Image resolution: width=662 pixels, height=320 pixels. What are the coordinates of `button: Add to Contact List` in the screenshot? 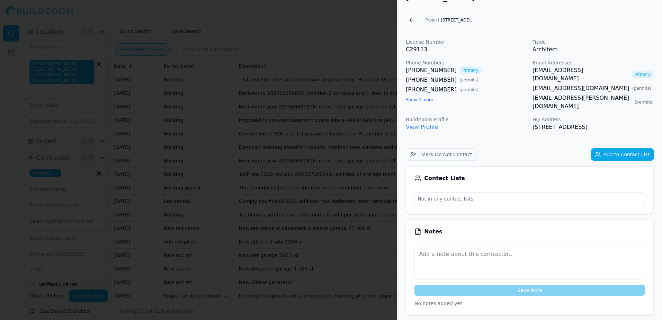 It's located at (622, 154).